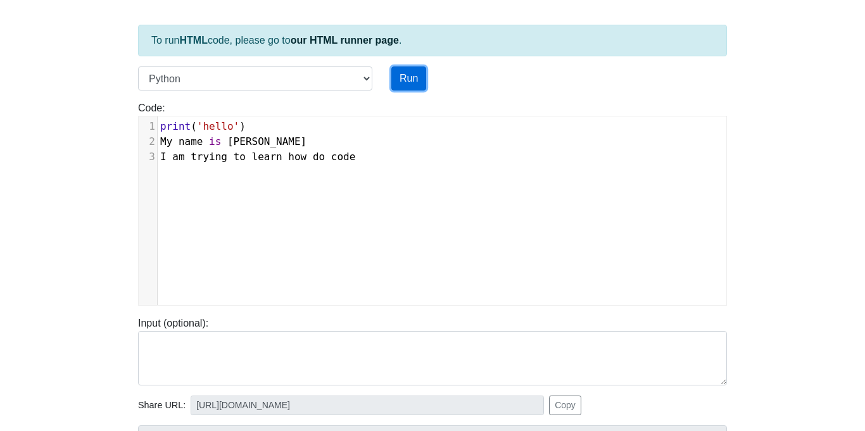 The image size is (865, 431). I want to click on div: 2, so click(148, 142).